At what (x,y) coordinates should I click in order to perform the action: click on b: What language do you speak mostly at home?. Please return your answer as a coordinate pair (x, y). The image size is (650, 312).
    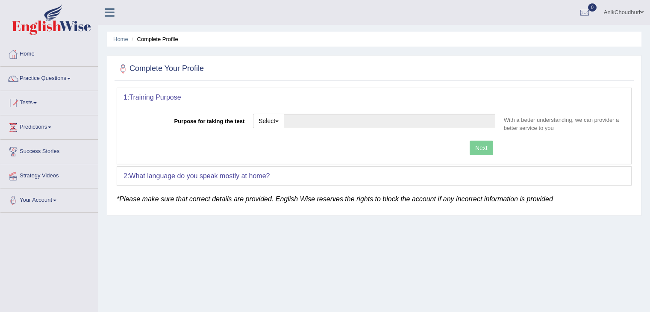
    Looking at the image, I should click on (199, 176).